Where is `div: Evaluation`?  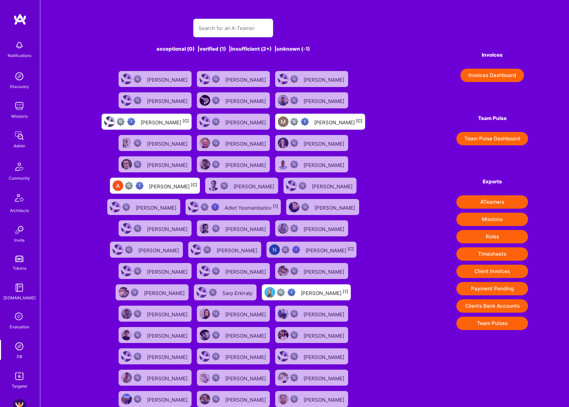 div: Evaluation is located at coordinates (19, 327).